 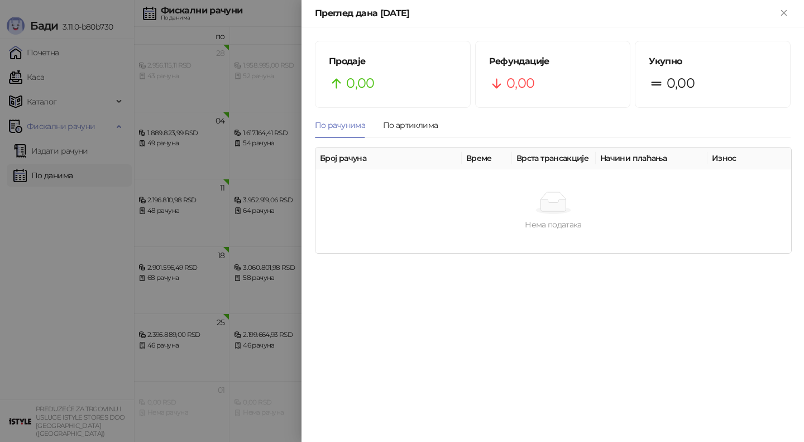 What do you see at coordinates (340, 125) in the screenshot?
I see `div: По рачунима` at bounding box center [340, 125].